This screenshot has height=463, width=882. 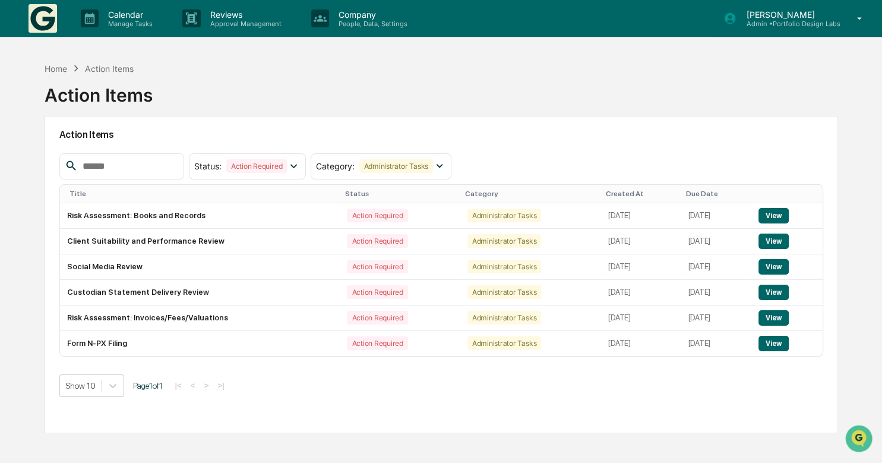 What do you see at coordinates (788, 24) in the screenshot?
I see `p: Admin • Portfolio Design Labs` at bounding box center [788, 24].